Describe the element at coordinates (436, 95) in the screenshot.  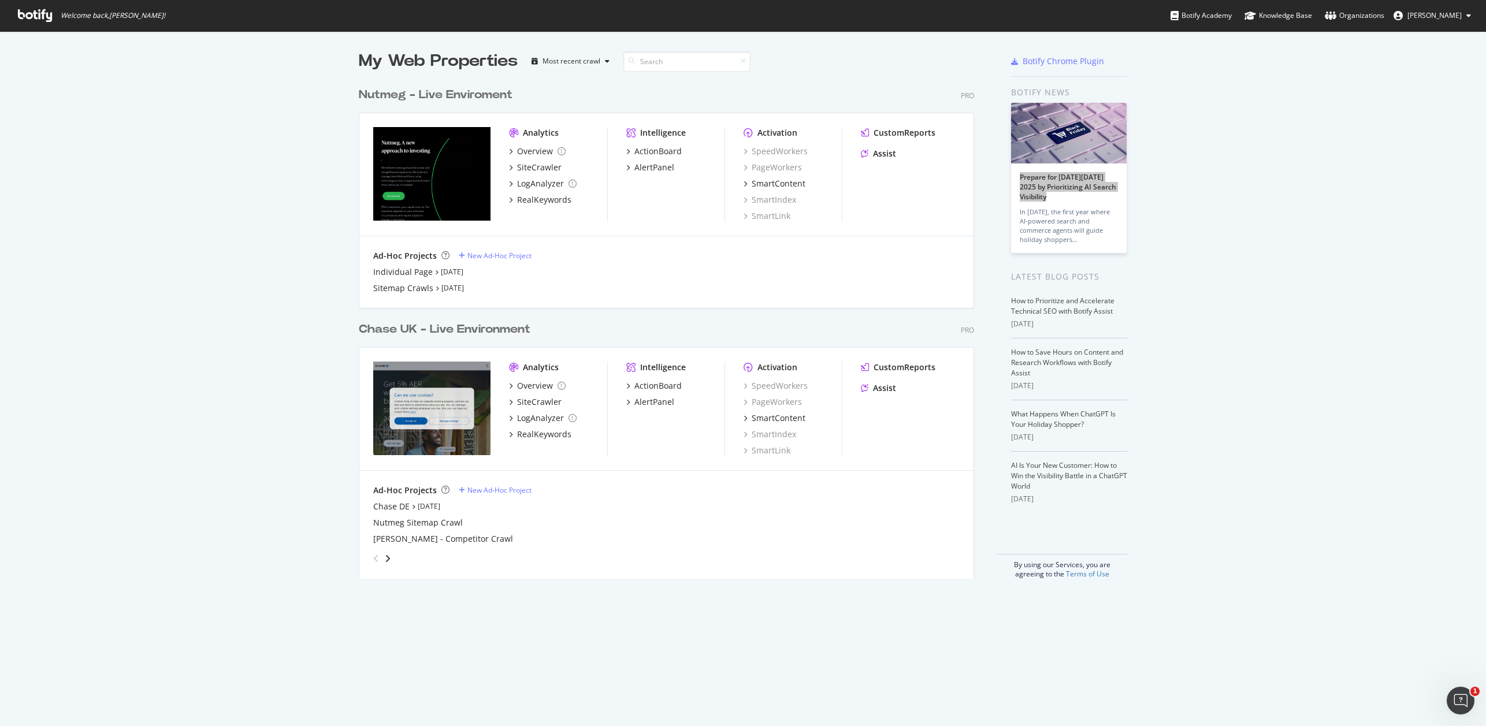
I see `div: Nutmeg - Live Enviroment` at that location.